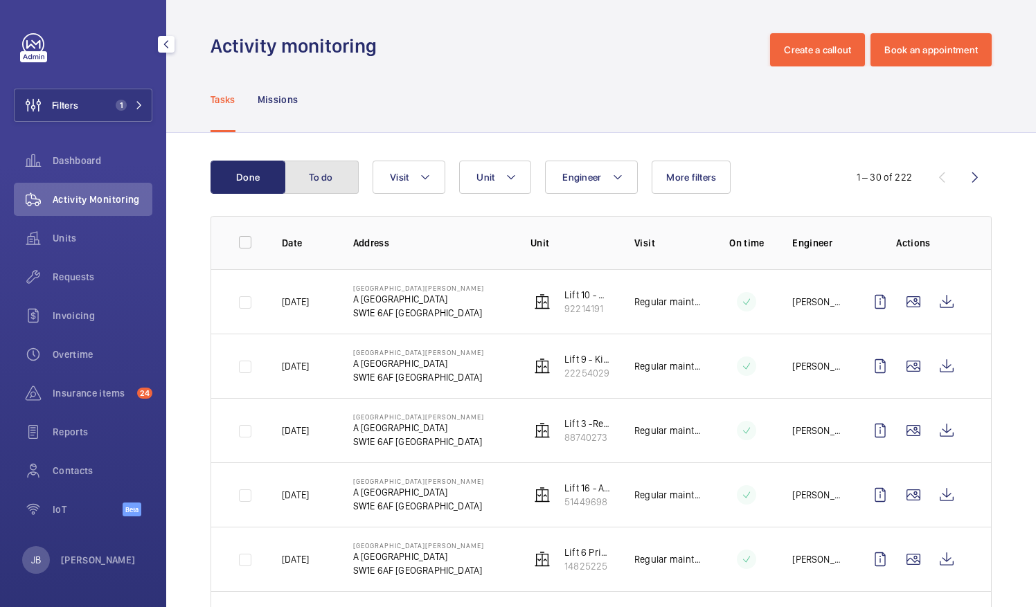  What do you see at coordinates (691, 177) in the screenshot?
I see `button: More filters` at bounding box center [691, 177].